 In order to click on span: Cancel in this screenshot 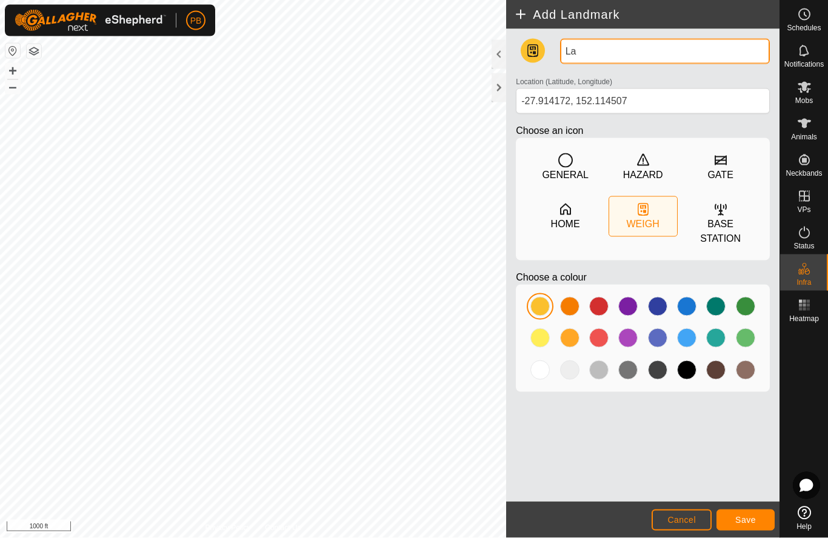, I will do `click(681, 520)`.